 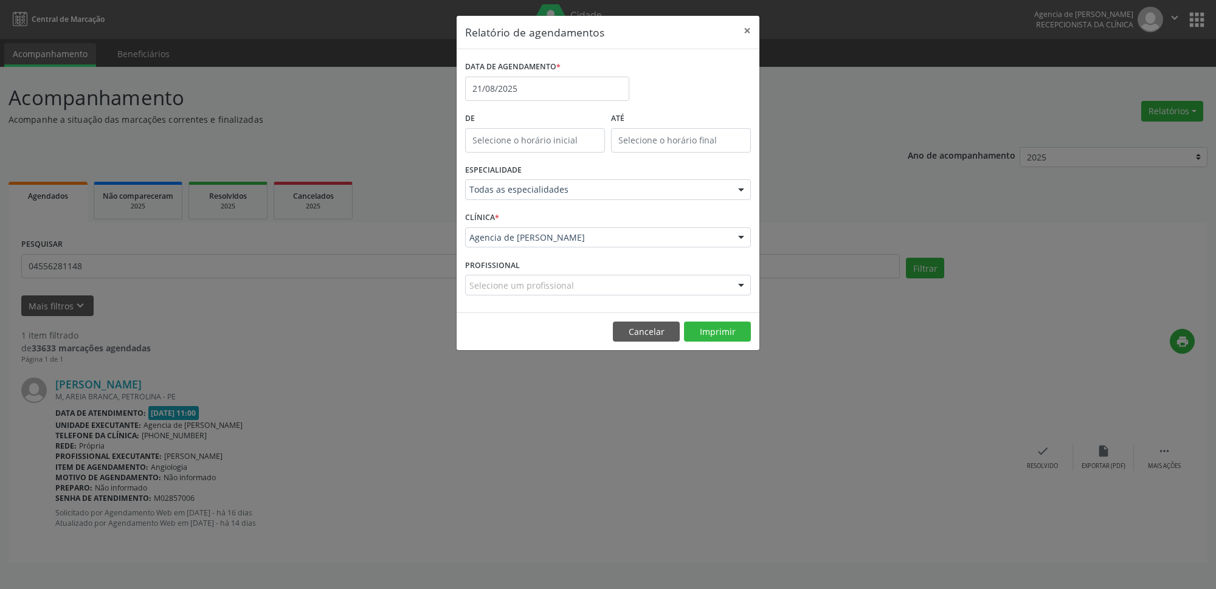 What do you see at coordinates (717, 332) in the screenshot?
I see `button: Imprimir` at bounding box center [717, 332].